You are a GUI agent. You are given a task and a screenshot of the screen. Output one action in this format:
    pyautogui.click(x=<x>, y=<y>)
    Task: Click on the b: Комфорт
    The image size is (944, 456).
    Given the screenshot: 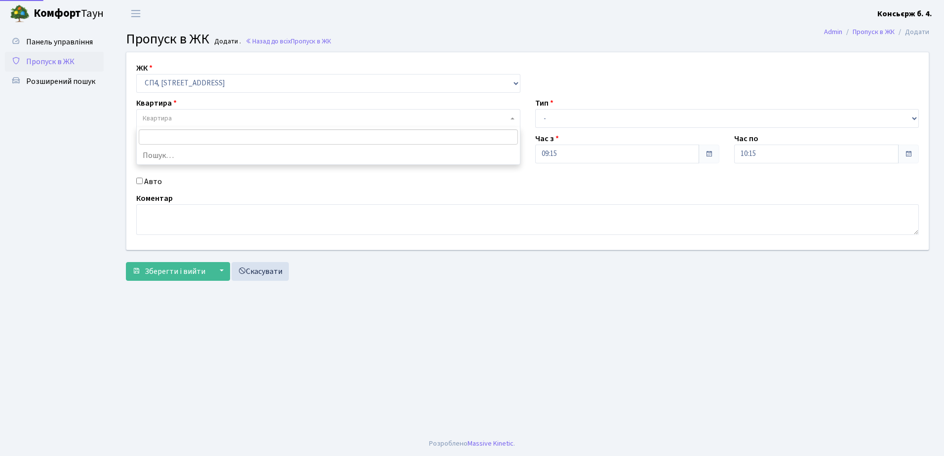 What is the action you would take?
    pyautogui.click(x=57, y=13)
    